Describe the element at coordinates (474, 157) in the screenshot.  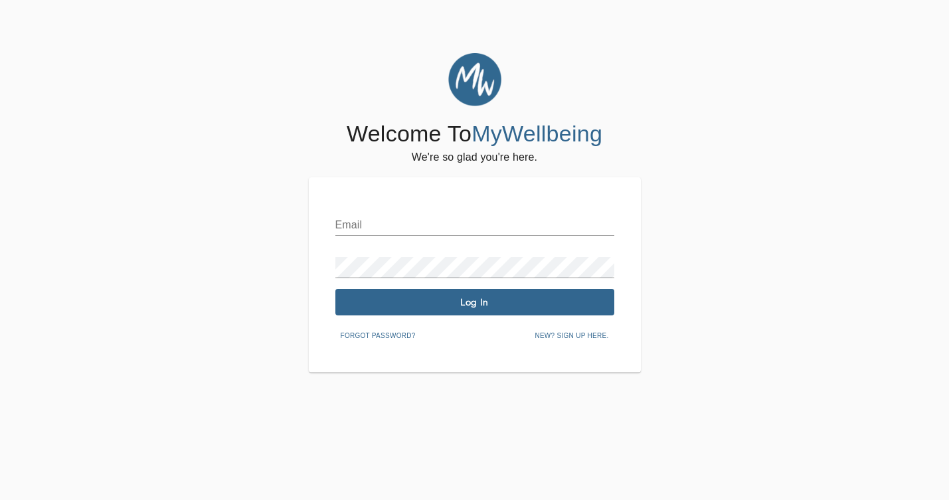
I see `h6: We're so glad you're here.` at that location.